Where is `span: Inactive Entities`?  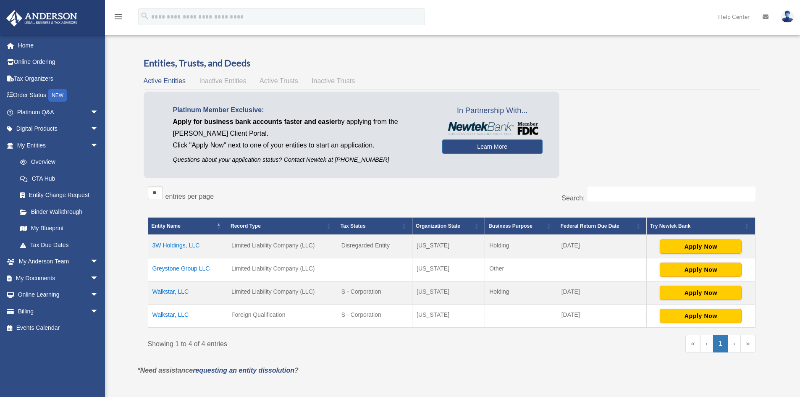
span: Inactive Entities is located at coordinates (223, 81).